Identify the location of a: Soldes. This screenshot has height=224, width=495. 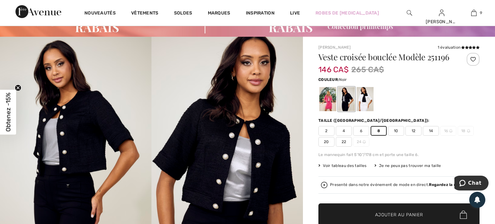
(183, 14).